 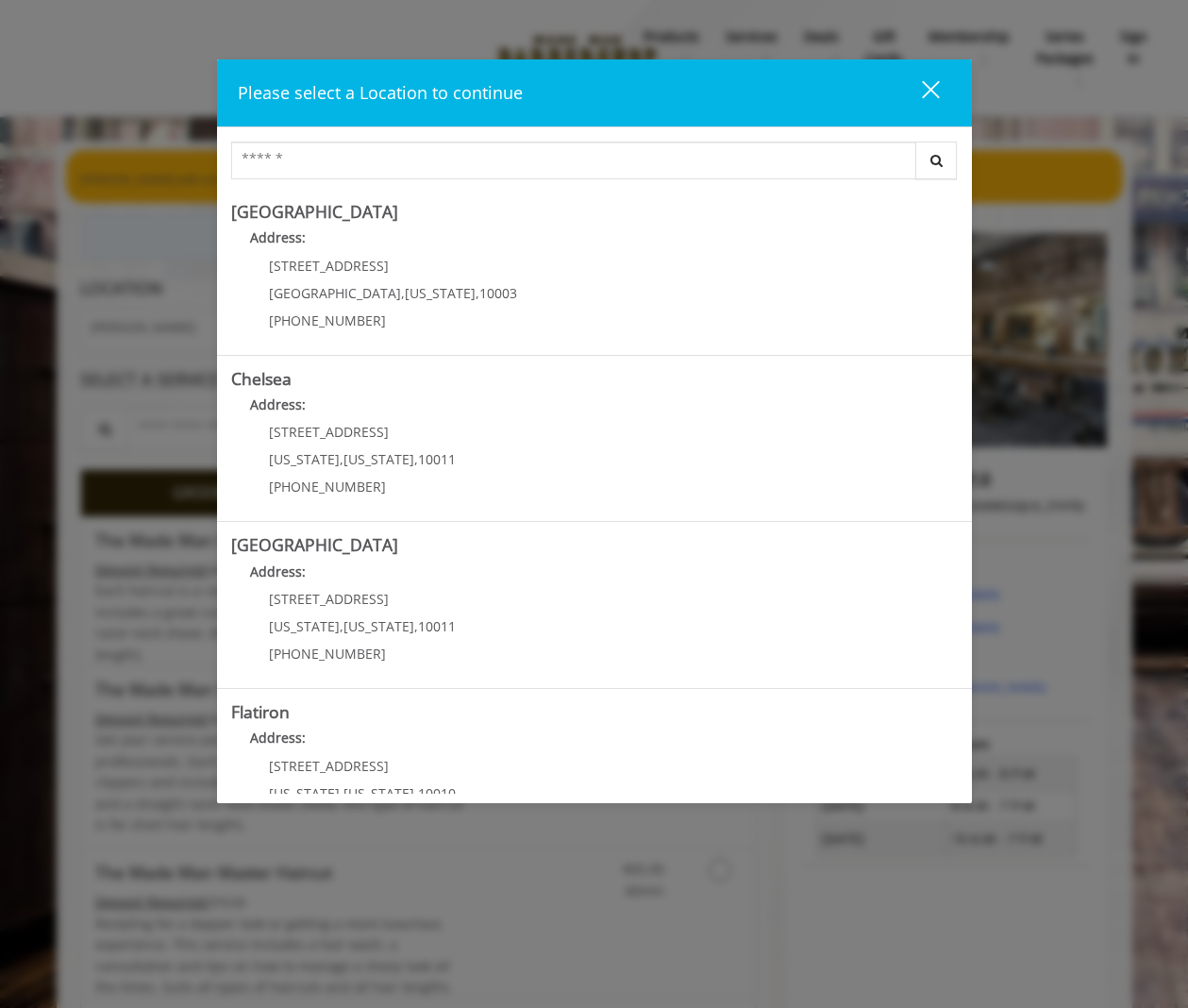 What do you see at coordinates (380, 92) in the screenshot?
I see `span: Please select a Location to continue` at bounding box center [380, 92].